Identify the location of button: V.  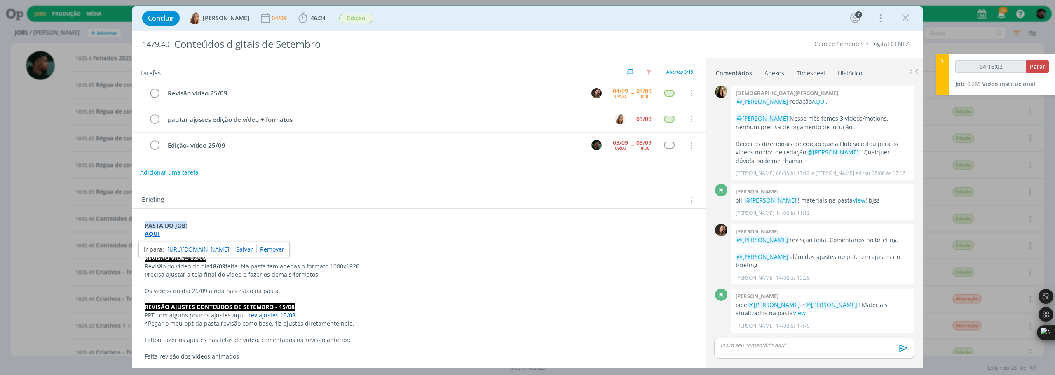
(620, 119).